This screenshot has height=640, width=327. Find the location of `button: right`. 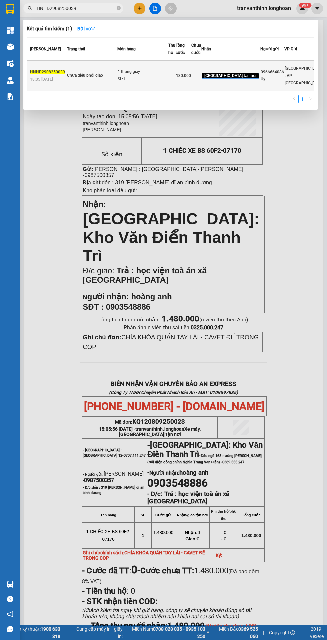

button: right is located at coordinates (310, 99).